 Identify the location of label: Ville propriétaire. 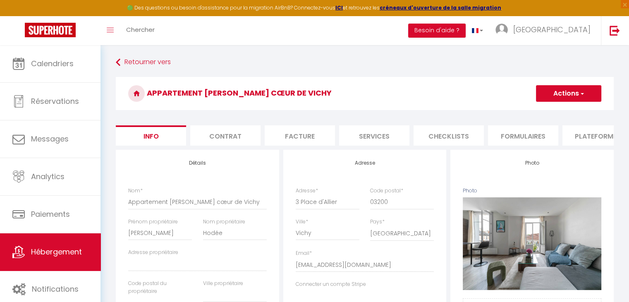
(223, 283).